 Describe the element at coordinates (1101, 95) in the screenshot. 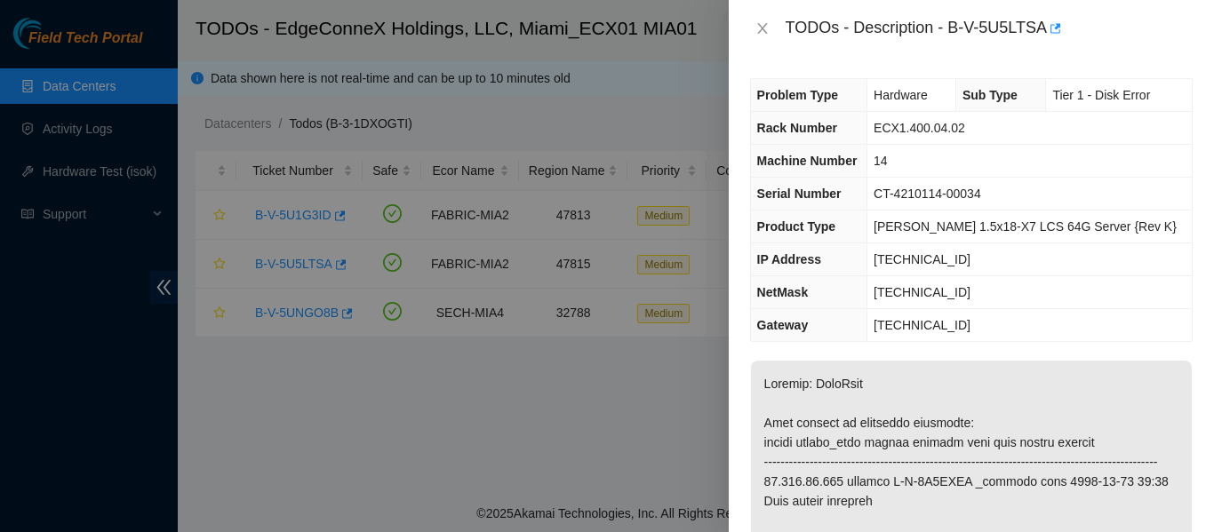

I see `span: Tier 1 - Disk Error` at that location.